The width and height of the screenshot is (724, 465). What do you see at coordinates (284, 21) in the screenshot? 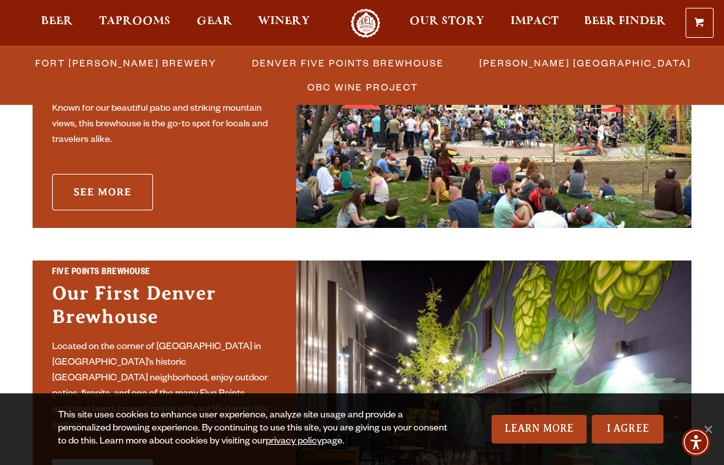
I see `span: Winery` at bounding box center [284, 21].